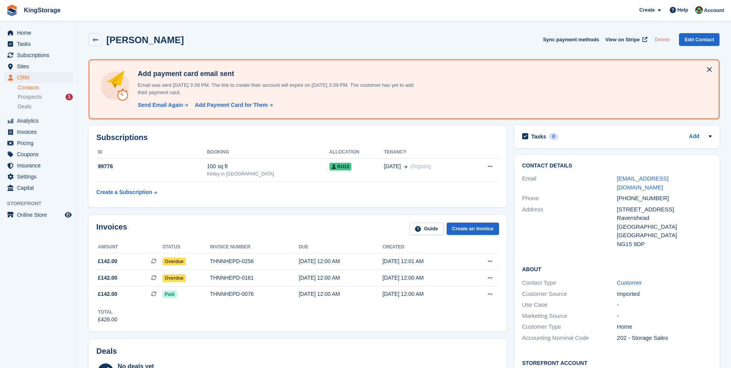  What do you see at coordinates (617, 269) in the screenshot?
I see `h2: About` at bounding box center [617, 269].